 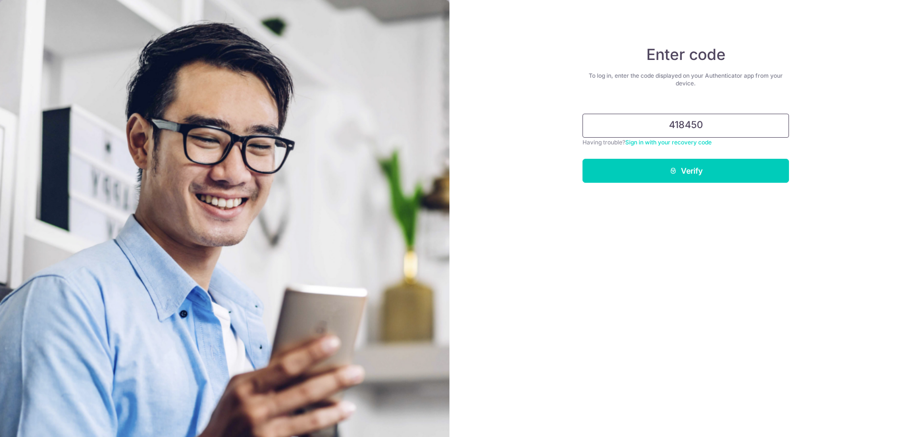 I want to click on a: Sign in with your recovery code, so click(x=668, y=142).